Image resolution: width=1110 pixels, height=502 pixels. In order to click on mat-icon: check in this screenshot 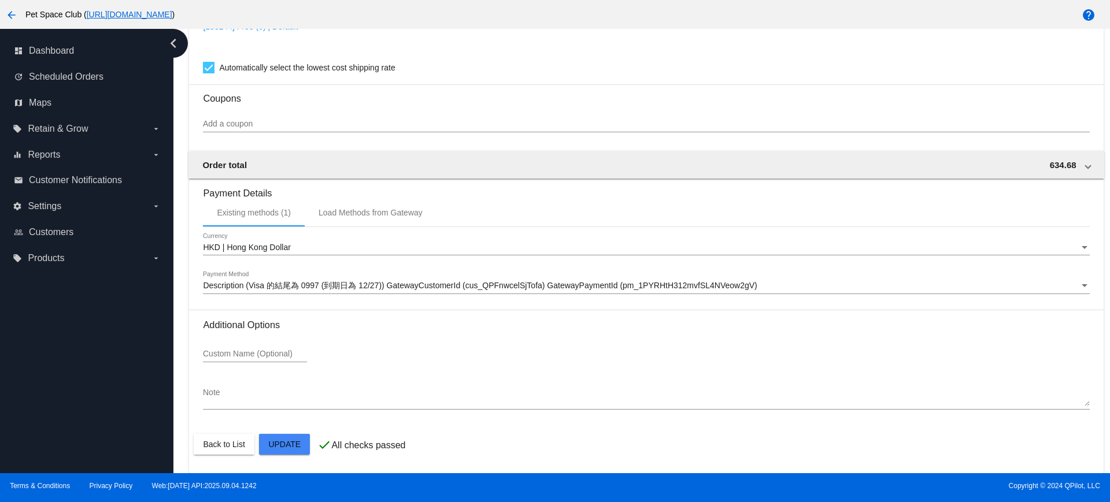, I will do `click(324, 445)`.